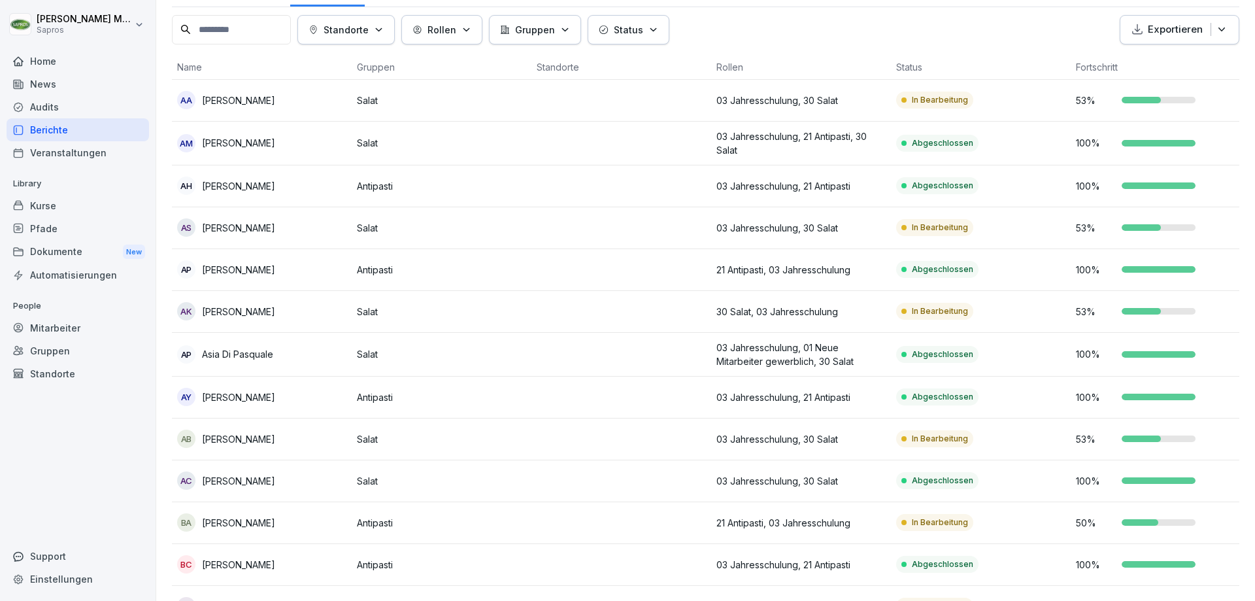 The image size is (1255, 601). I want to click on div: Einstellungen, so click(78, 579).